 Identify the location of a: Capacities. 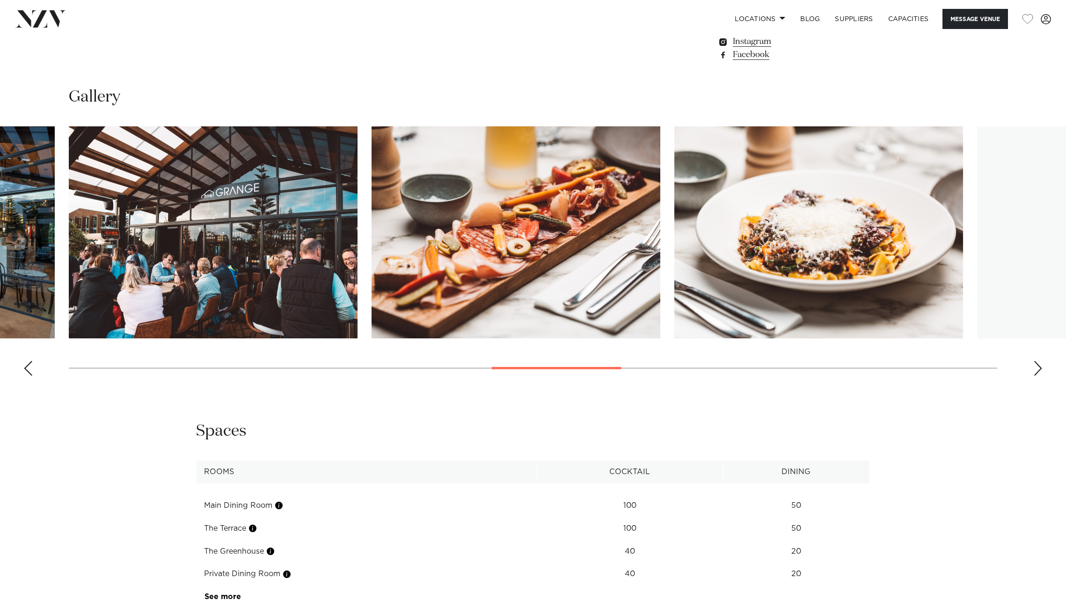
(908, 19).